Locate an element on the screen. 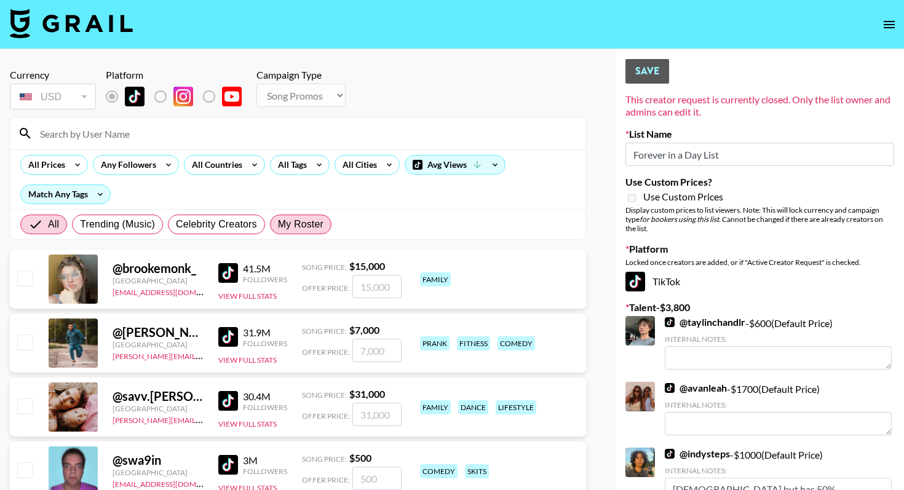 The image size is (904, 490). span: All is located at coordinates (54, 224).